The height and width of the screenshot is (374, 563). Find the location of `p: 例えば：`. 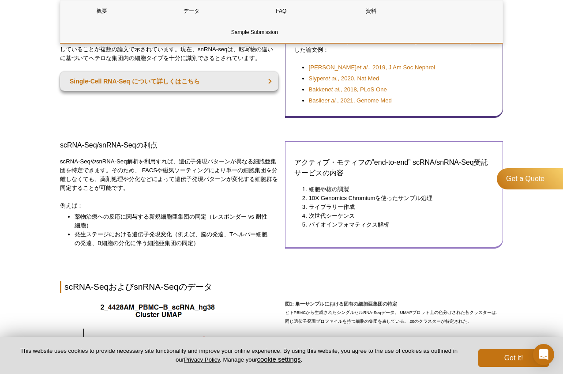

p: 例えば： is located at coordinates (169, 206).